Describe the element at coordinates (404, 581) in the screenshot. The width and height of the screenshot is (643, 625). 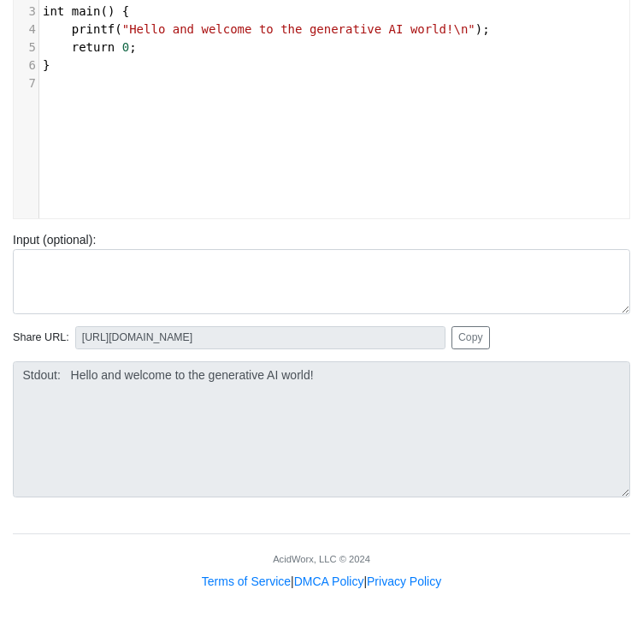
I see `a: Privacy Policy` at that location.